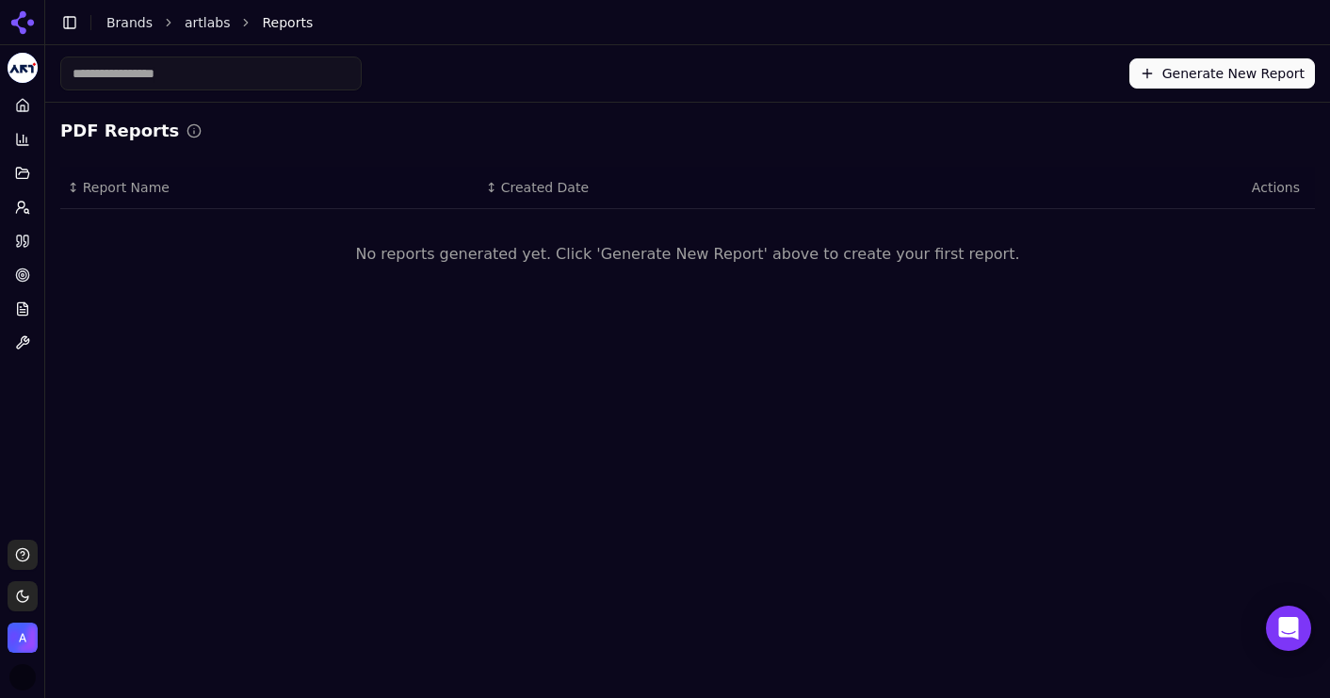  What do you see at coordinates (1102, 187) in the screenshot?
I see `span: Actions` at bounding box center [1102, 187].